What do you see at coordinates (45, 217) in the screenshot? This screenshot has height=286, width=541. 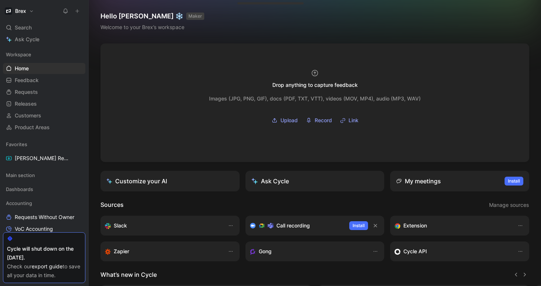 I see `span: Requests Without Owner` at bounding box center [45, 217].